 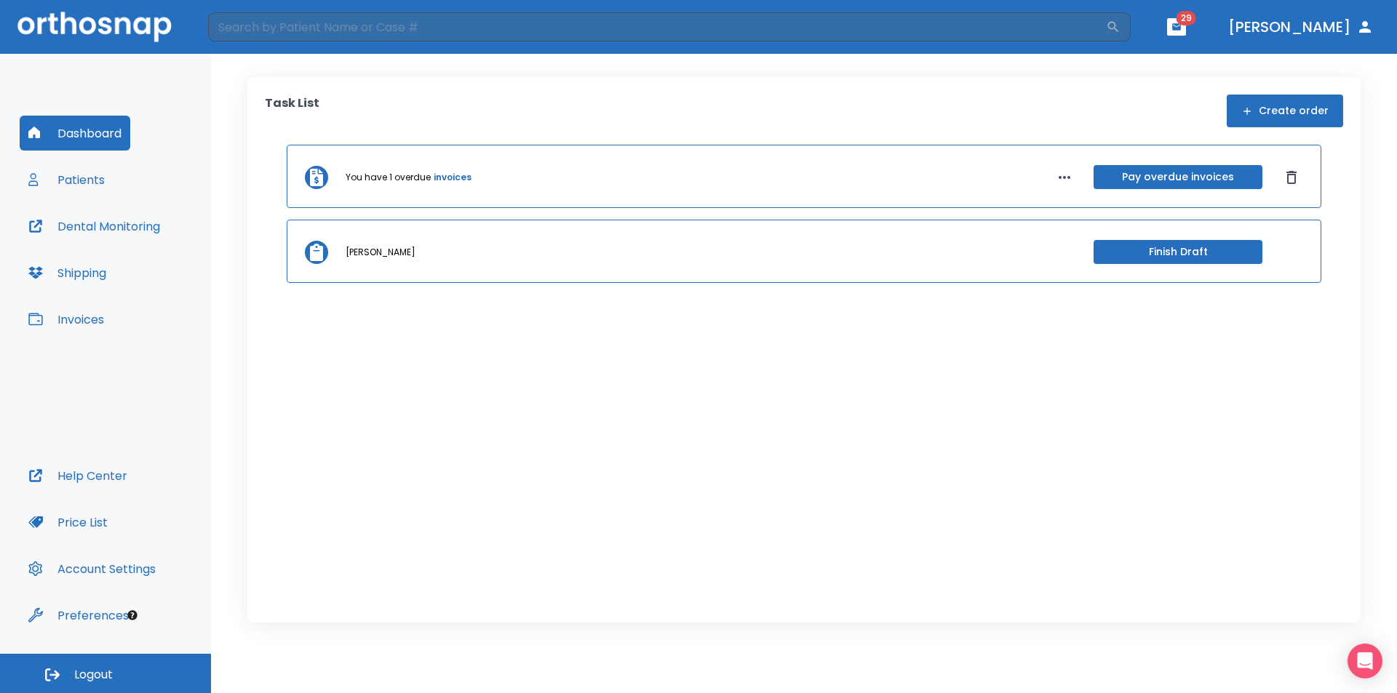 I want to click on a: Help Center, so click(x=78, y=476).